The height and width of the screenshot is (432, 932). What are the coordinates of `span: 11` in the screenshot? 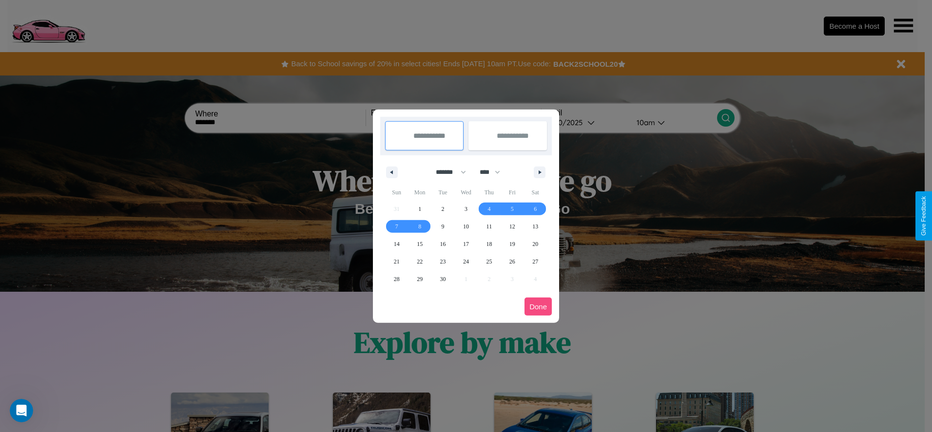 It's located at (489, 227).